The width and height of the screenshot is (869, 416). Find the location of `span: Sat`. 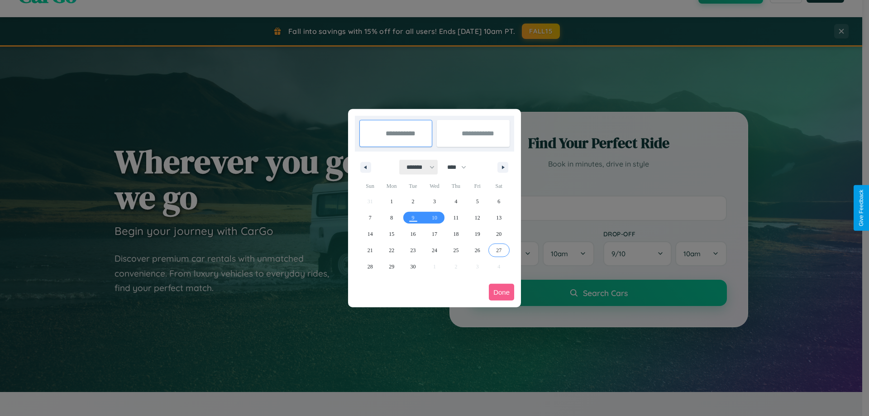

span: Sat is located at coordinates (499, 186).